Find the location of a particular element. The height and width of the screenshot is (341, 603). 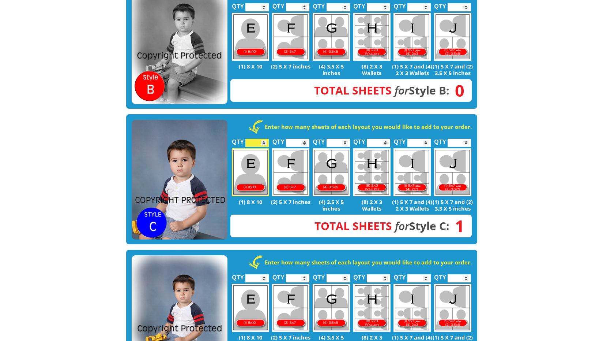

span: 0 is located at coordinates (457, 90).